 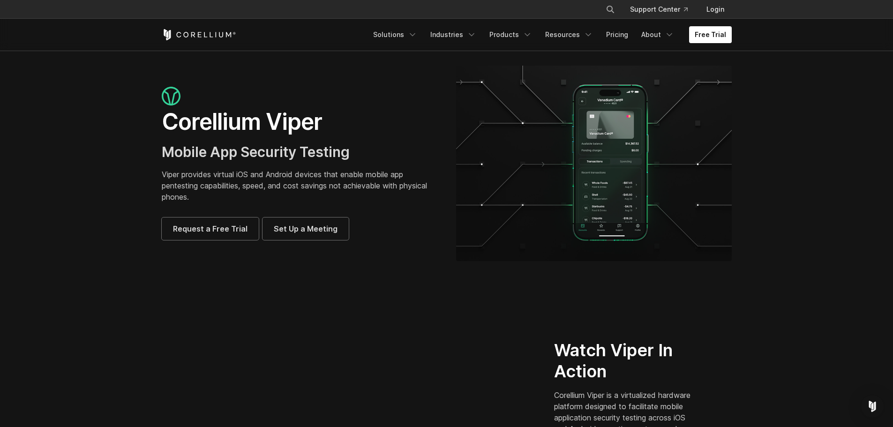 What do you see at coordinates (300, 186) in the screenshot?
I see `p: Viper provides virtual iOS and Android devices that enable mobile app pentesting capabilities, sp...` at bounding box center [300, 186].